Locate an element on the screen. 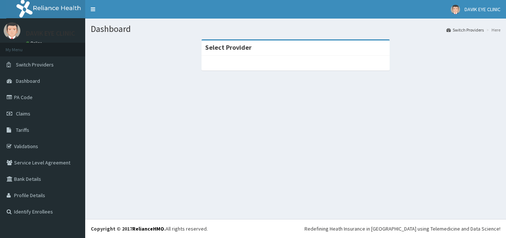 The width and height of the screenshot is (506, 238). span: DAVIK EYE CLINIC is located at coordinates (482, 9).